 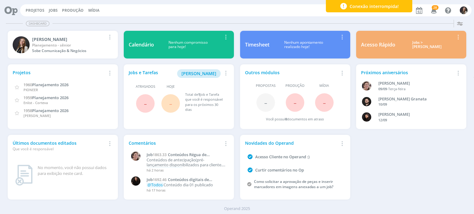 What do you see at coordinates (74, 171) in the screenshot?
I see `div: No momento, você não possui dados para exibição neste card.` at bounding box center [74, 171].